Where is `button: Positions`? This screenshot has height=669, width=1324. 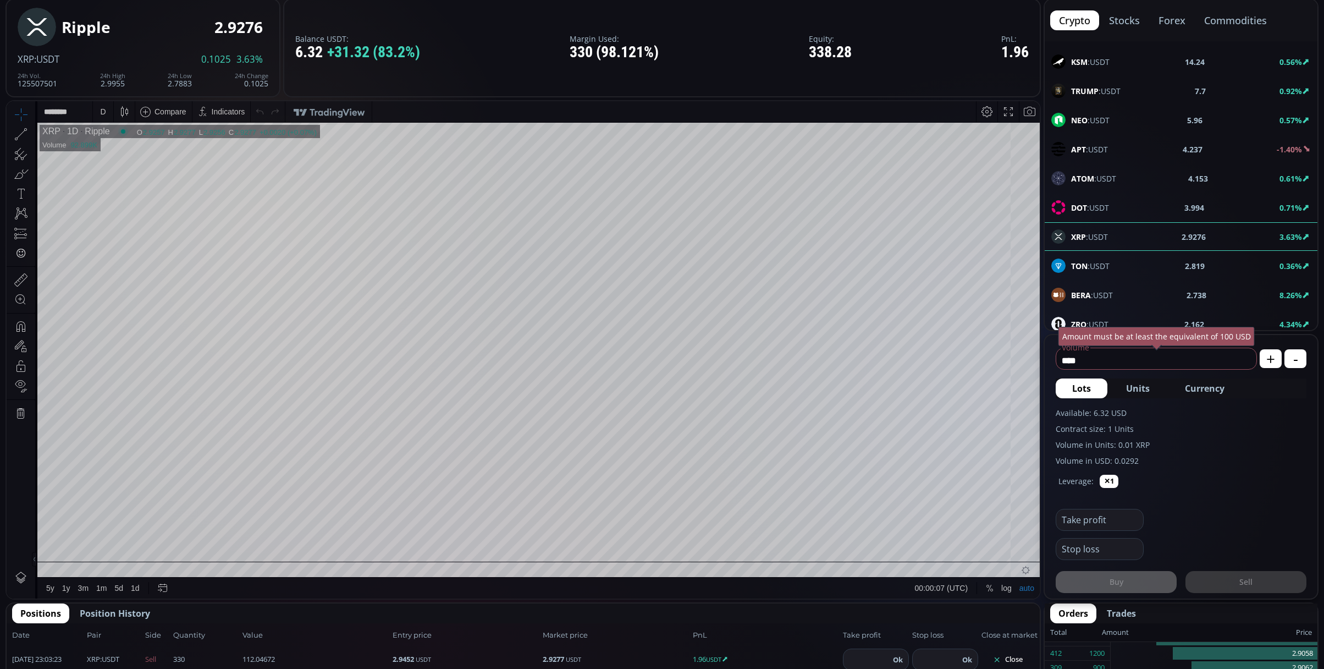 button: Positions is located at coordinates (41, 613).